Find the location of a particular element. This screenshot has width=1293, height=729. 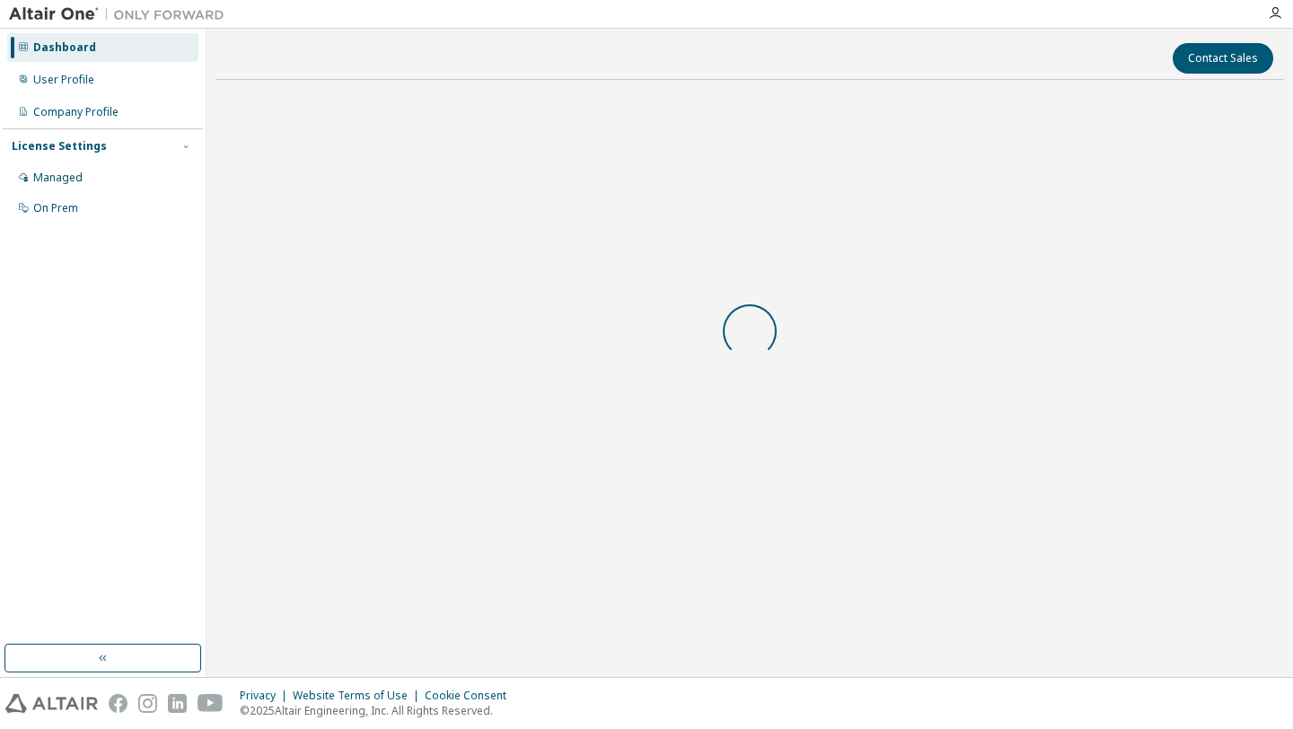

div: User Profile is located at coordinates (64, 80).